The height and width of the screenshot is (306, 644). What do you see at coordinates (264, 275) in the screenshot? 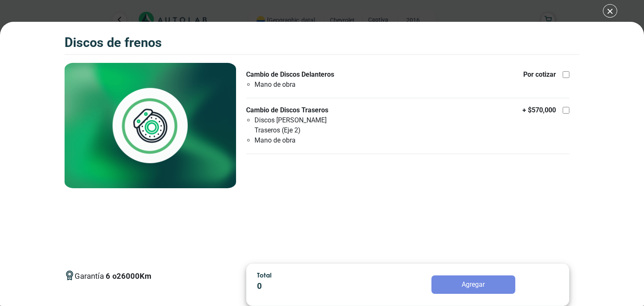
I see `span: Total` at bounding box center [264, 275].